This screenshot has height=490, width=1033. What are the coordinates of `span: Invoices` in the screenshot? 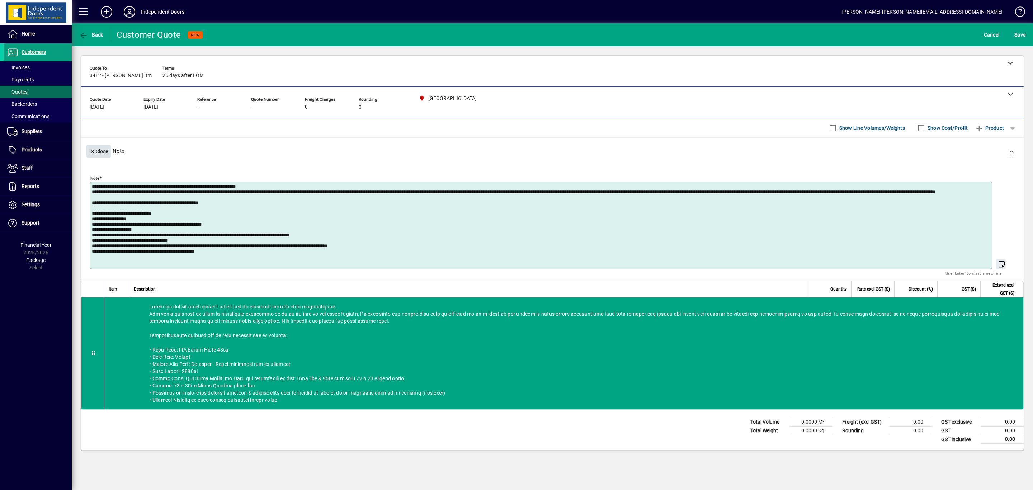 It's located at (18, 67).